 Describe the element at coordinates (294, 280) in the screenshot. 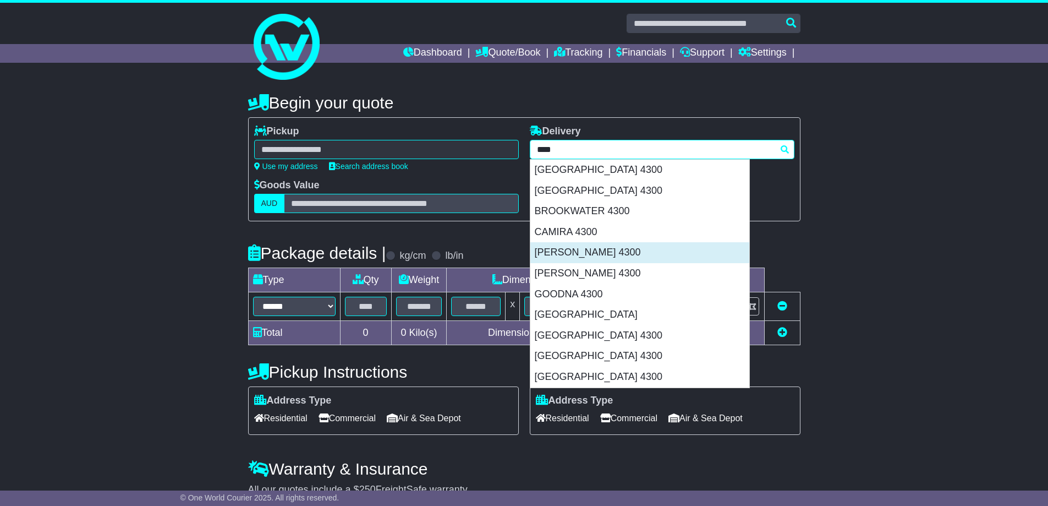

I see `td: Type` at that location.